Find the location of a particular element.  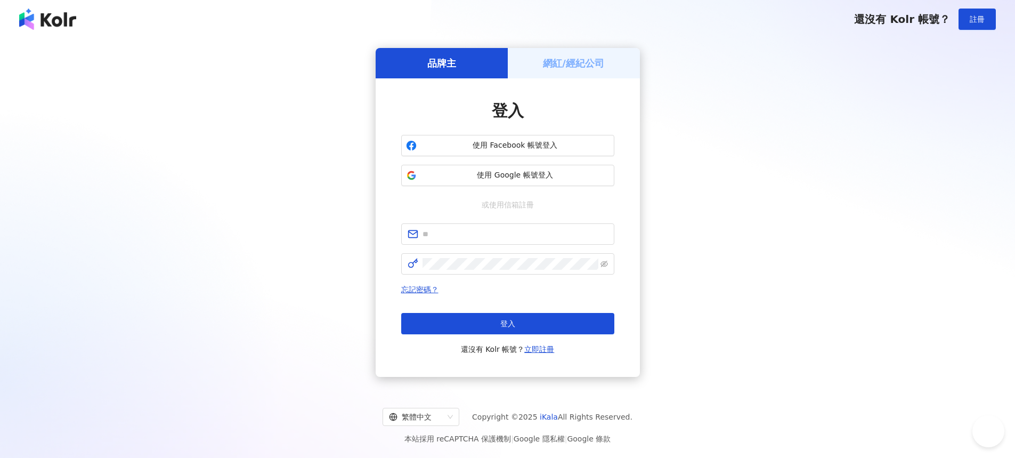

h5: 品牌主 is located at coordinates (442, 63).